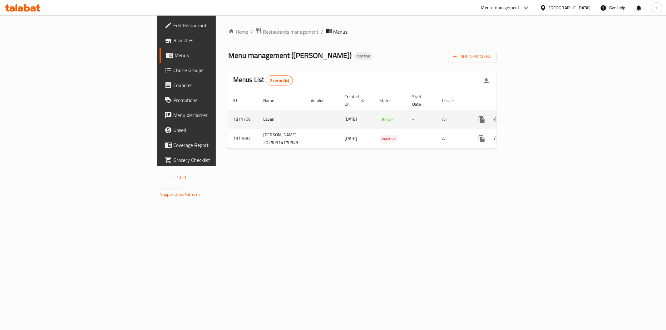  I want to click on span: Branches, so click(218, 40).